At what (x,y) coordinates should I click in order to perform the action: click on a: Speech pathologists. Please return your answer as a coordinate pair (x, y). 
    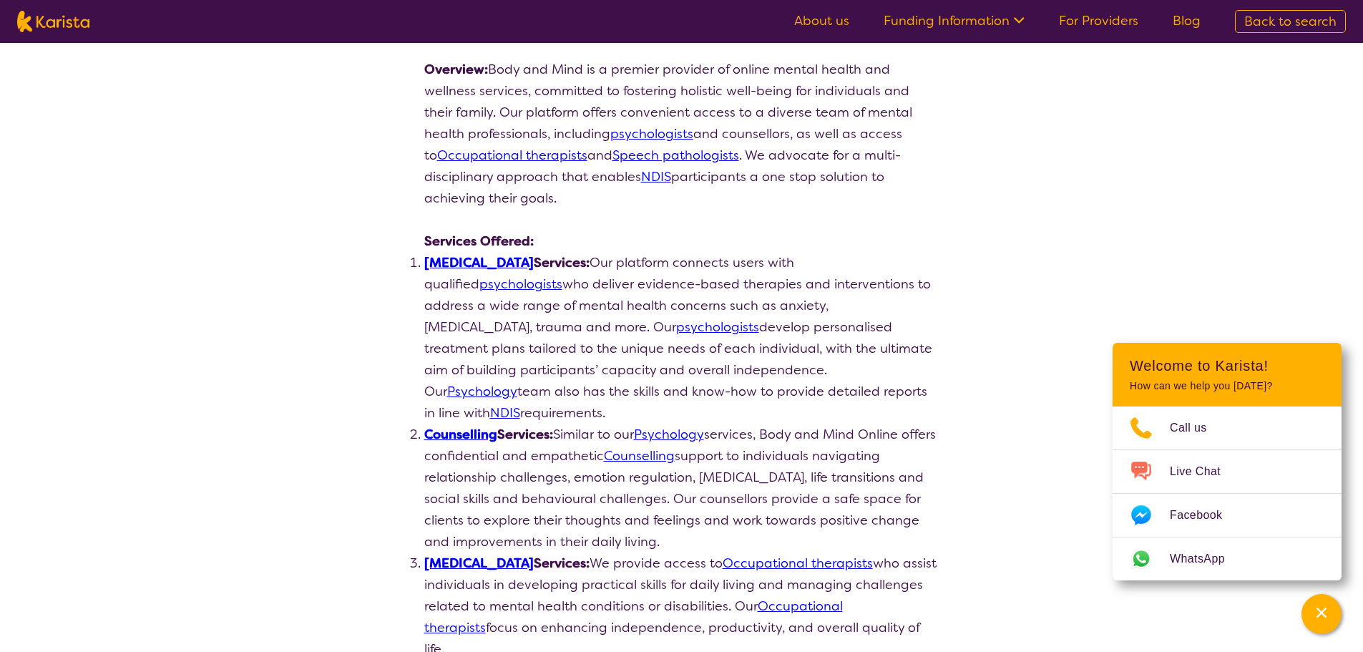
    Looking at the image, I should click on (676, 155).